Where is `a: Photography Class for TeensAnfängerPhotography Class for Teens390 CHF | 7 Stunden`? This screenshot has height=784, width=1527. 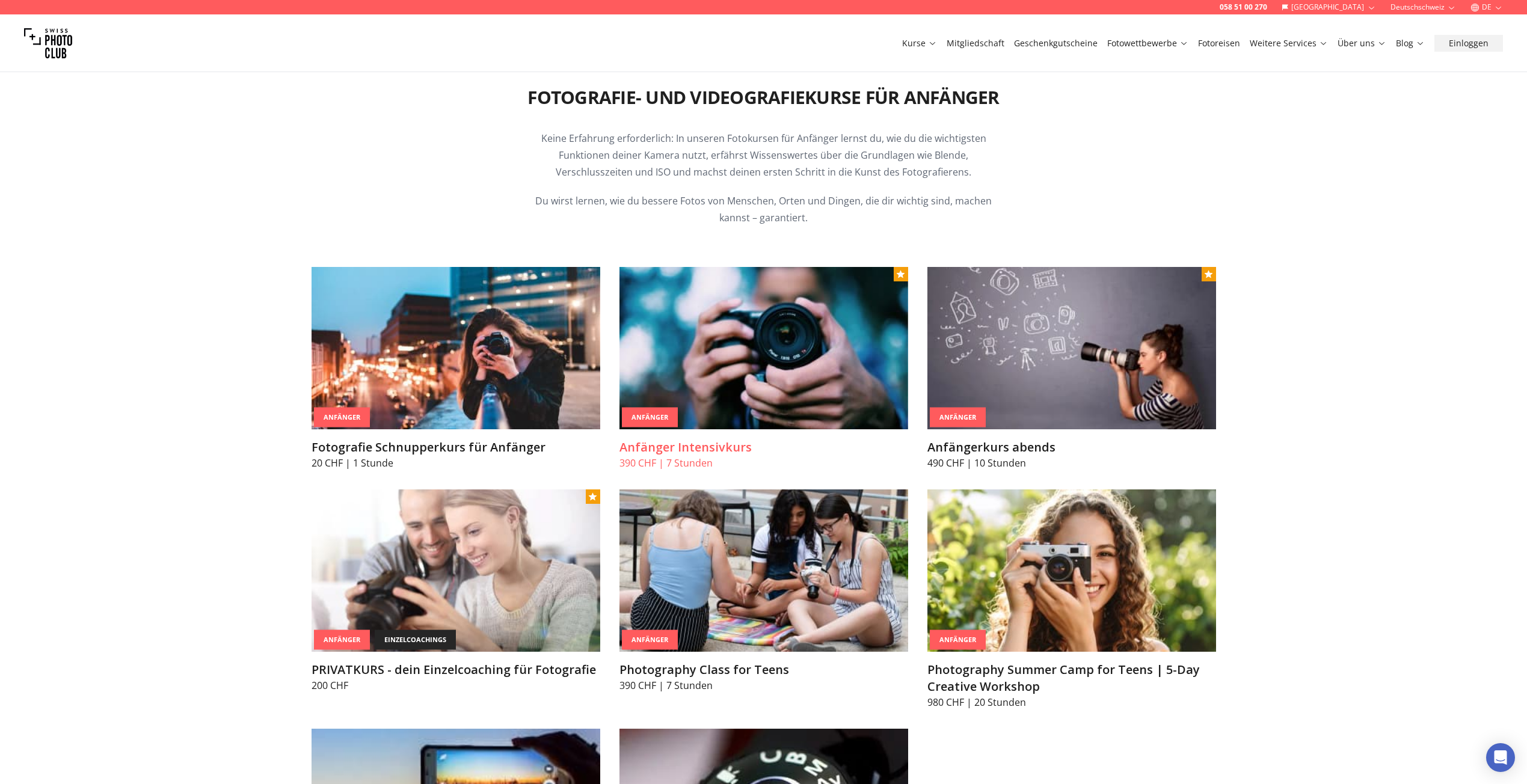
a: Photography Class for TeensAnfängerPhotography Class for Teens390 CHF | 7 Stunden is located at coordinates (764, 591).